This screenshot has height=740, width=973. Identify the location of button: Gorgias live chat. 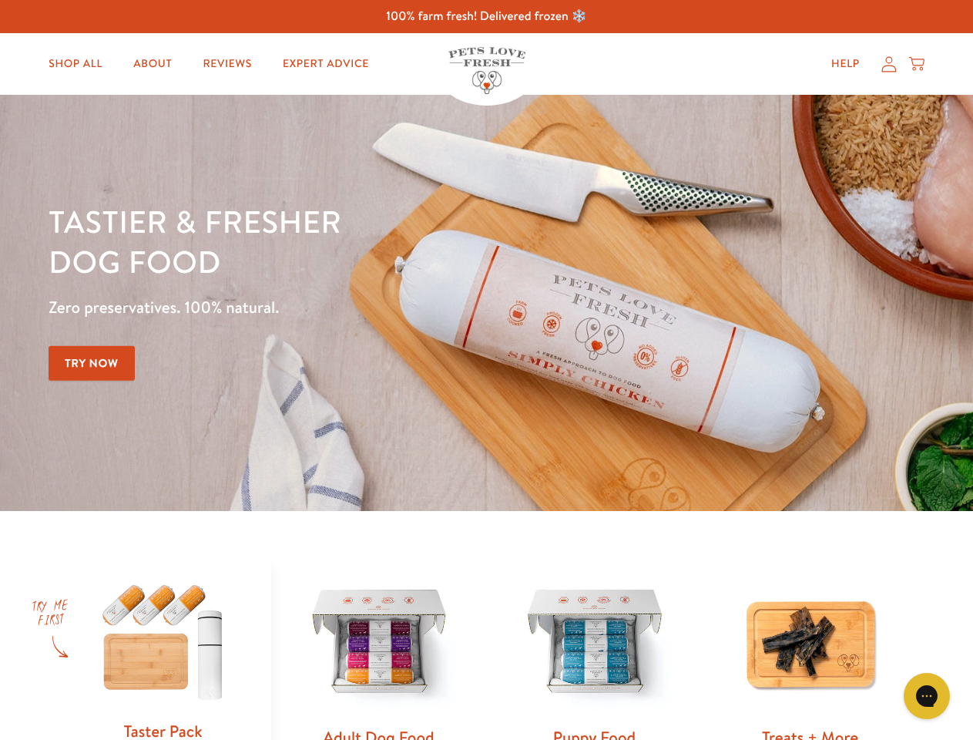
(31, 29).